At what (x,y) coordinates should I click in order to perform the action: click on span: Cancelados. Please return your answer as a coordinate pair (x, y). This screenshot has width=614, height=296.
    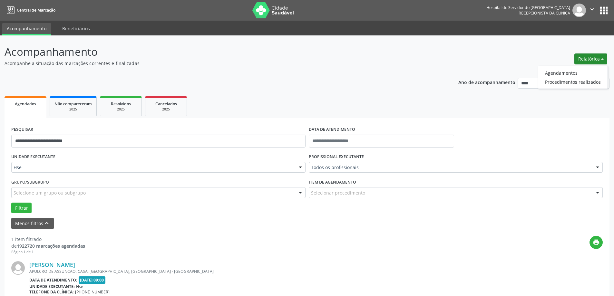
    Looking at the image, I should click on (166, 104).